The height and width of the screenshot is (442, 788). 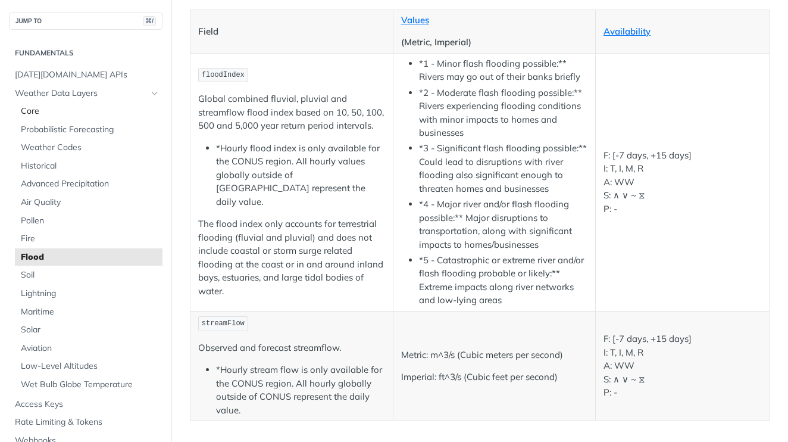 I want to click on a: Availability, so click(x=627, y=31).